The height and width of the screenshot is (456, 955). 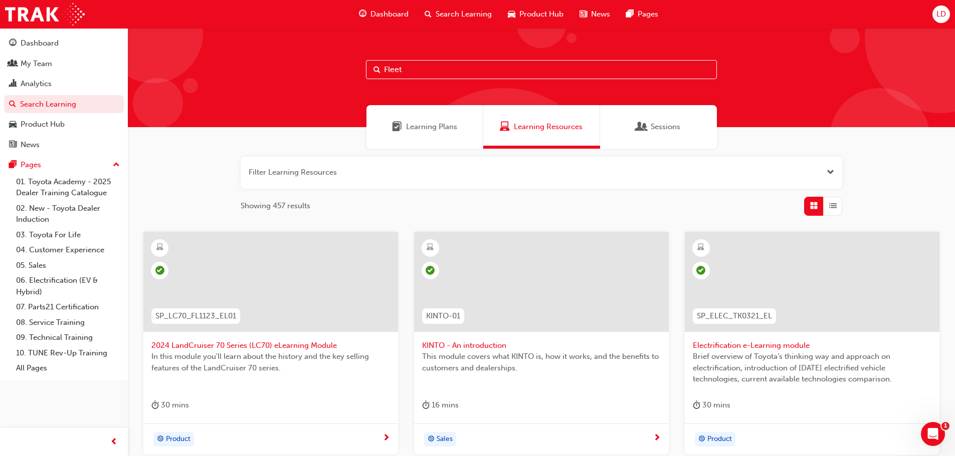 I want to click on div: My Team, so click(x=36, y=64).